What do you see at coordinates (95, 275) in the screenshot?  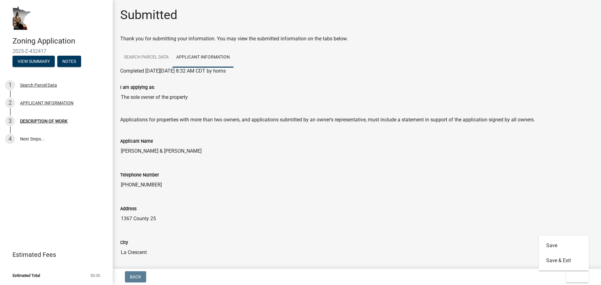 I see `span: $0.00` at bounding box center [95, 275].